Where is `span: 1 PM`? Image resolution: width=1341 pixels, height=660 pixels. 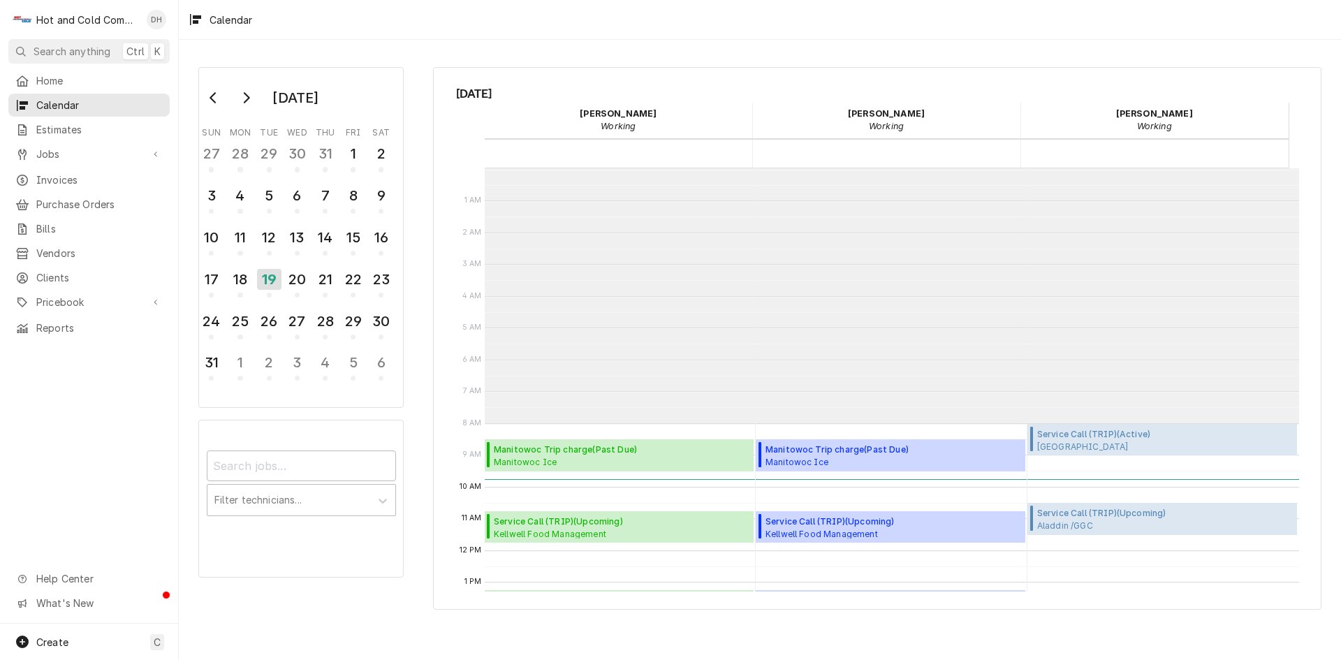
span: 1 PM is located at coordinates (473, 582).